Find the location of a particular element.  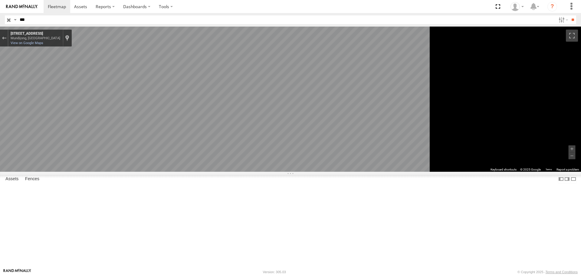

a: Terms and Conditions is located at coordinates (561, 272).